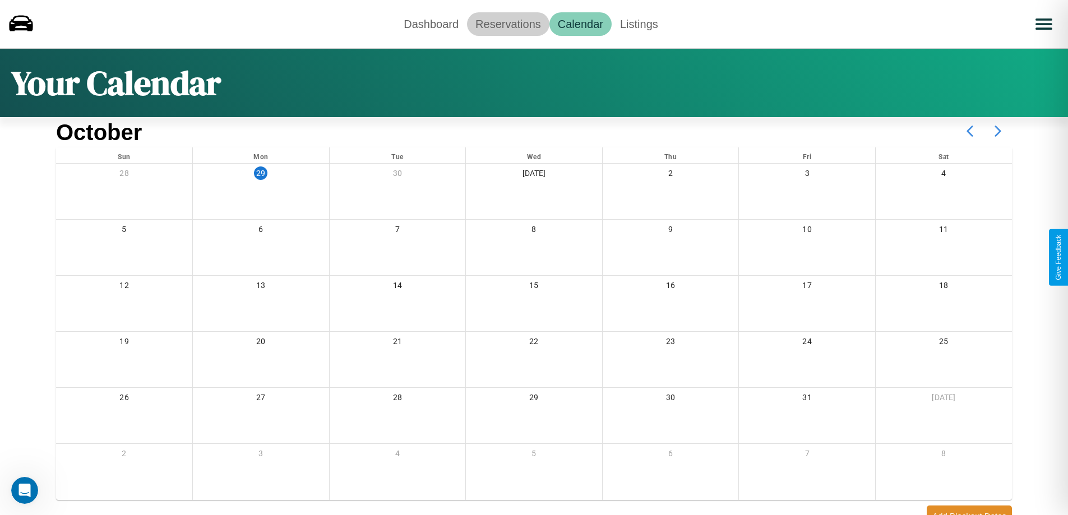 This screenshot has height=515, width=1068. What do you see at coordinates (124, 343) in the screenshot?
I see `div: 19` at bounding box center [124, 343].